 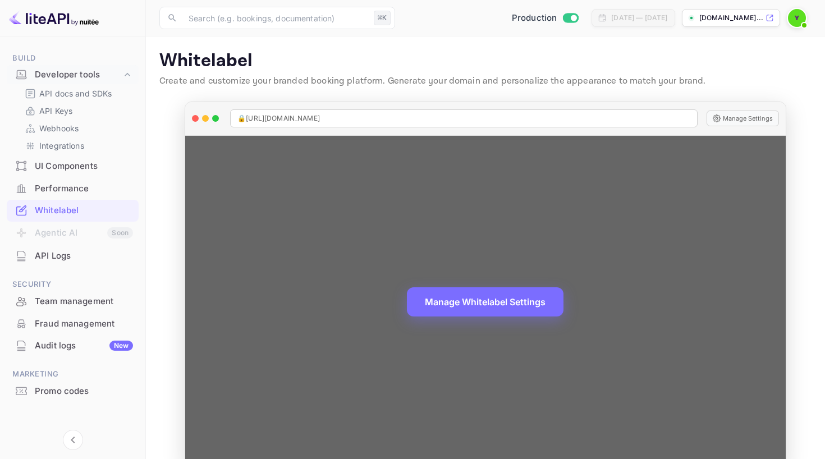 I want to click on div: New, so click(x=121, y=346).